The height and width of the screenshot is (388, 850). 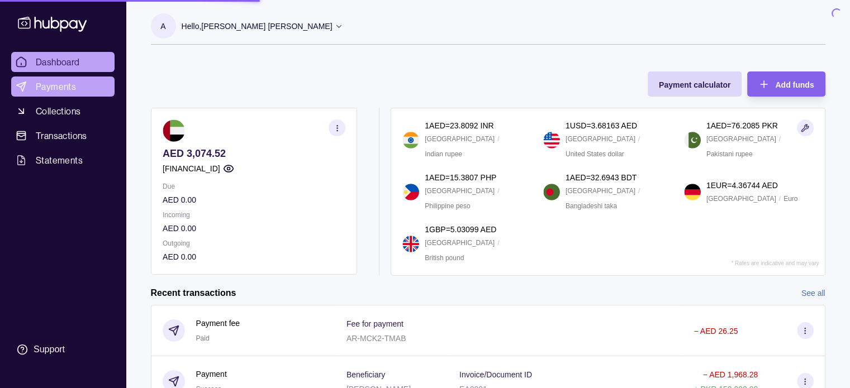 What do you see at coordinates (411, 244) in the screenshot?
I see `img: gb` at bounding box center [411, 244].